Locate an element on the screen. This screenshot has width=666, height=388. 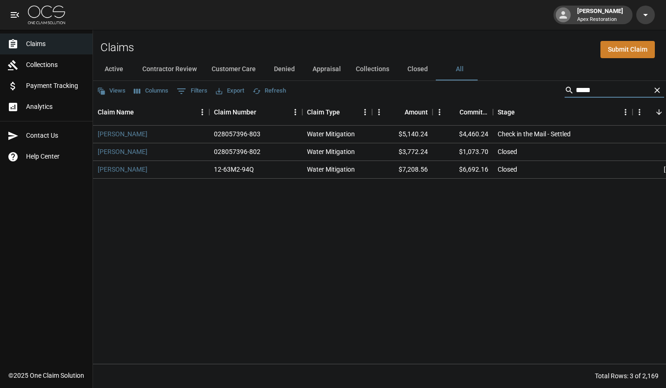
button: Collections is located at coordinates (373, 69).